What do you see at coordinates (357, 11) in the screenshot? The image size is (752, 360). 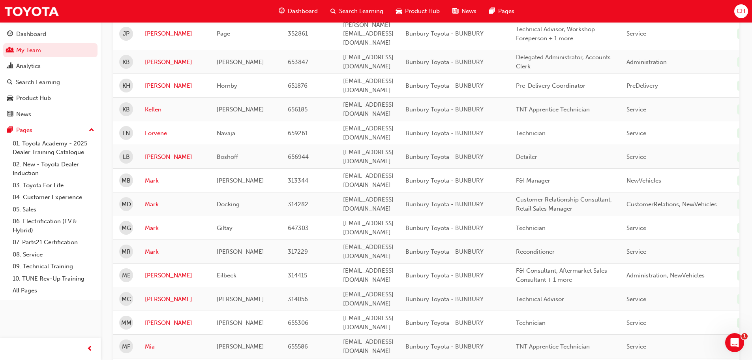 I see `a: search-iconSearch Learning` at bounding box center [357, 11].